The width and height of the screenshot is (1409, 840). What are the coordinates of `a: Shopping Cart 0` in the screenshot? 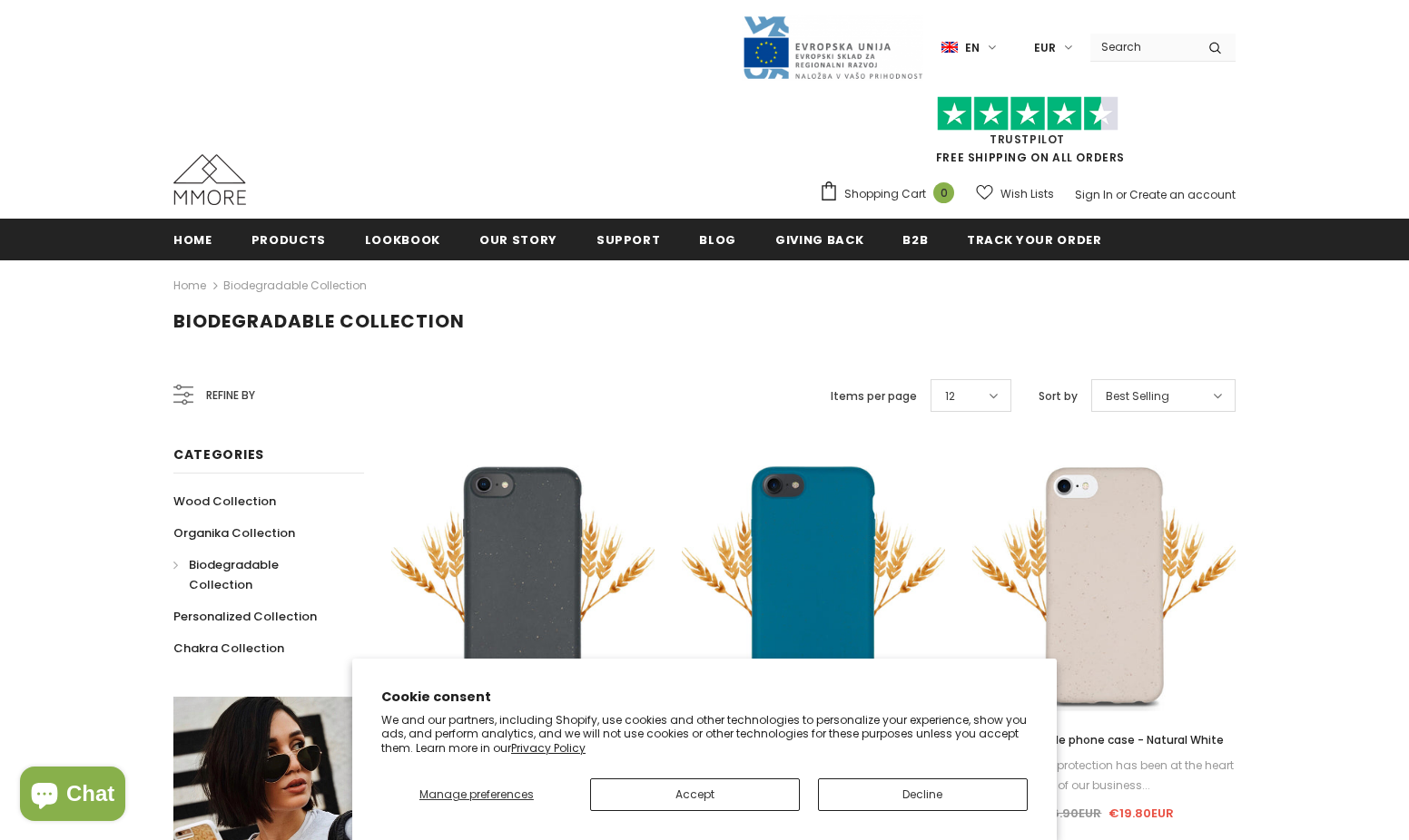 It's located at (891, 194).